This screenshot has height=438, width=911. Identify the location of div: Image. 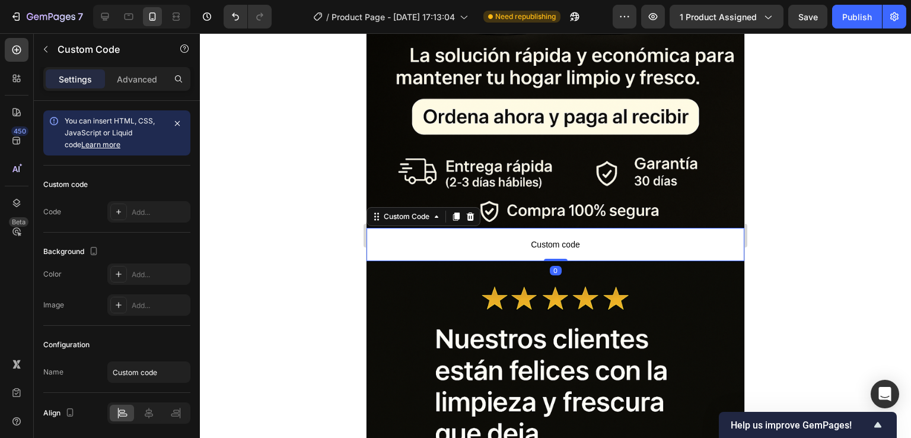
(53, 305).